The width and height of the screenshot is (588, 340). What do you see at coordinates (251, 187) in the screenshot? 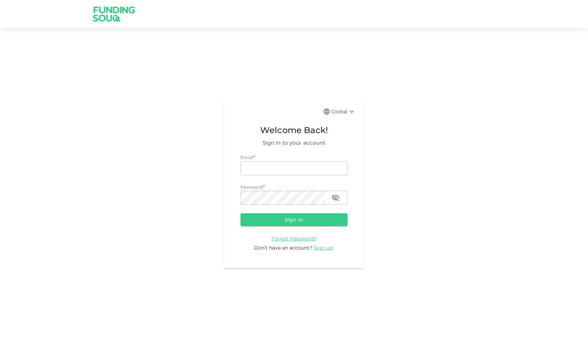
I see `span: Password` at bounding box center [251, 187].